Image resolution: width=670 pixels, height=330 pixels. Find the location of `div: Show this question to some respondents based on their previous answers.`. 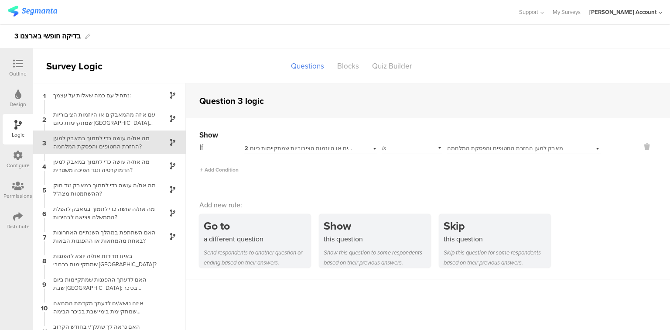

div: Show this question to some respondents based on their previous answers. is located at coordinates (377, 257).